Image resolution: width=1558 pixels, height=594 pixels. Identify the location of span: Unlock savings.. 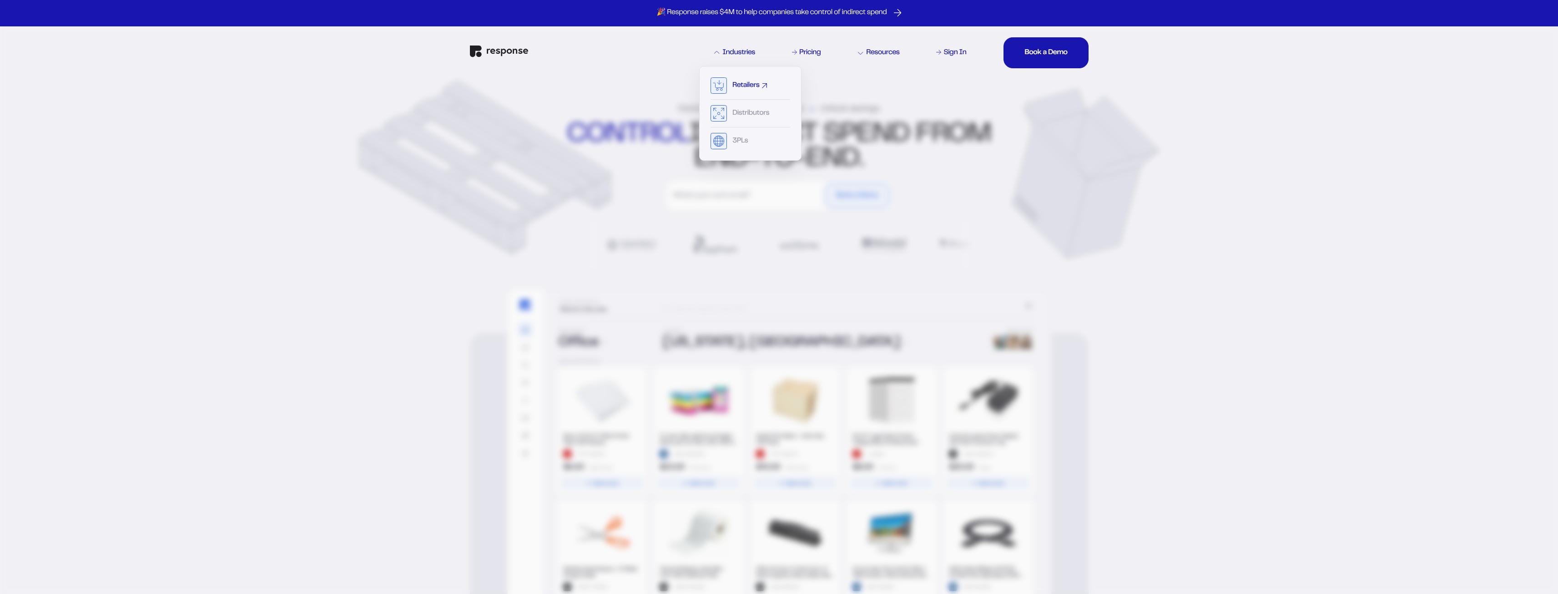
(850, 109).